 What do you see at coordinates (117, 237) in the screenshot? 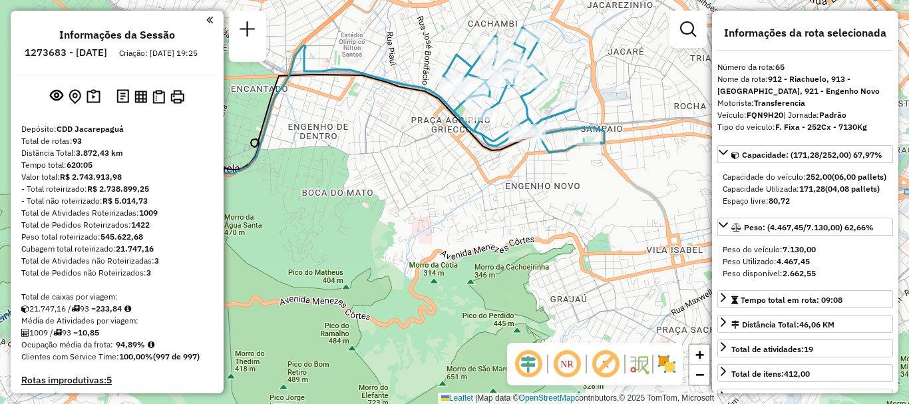
I see `div: Peso total roteirizado:` at bounding box center [117, 237].